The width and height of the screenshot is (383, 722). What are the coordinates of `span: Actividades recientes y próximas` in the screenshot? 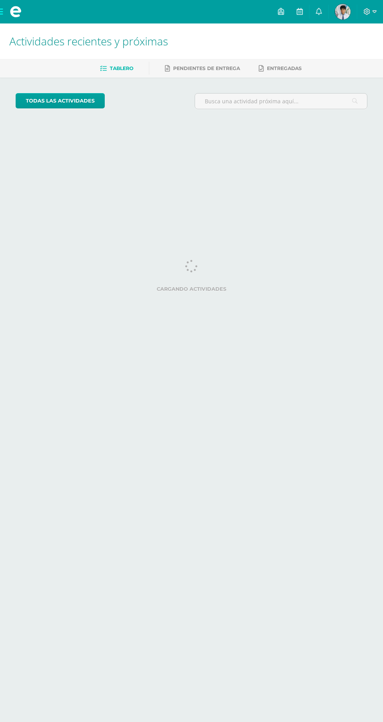 It's located at (89, 41).